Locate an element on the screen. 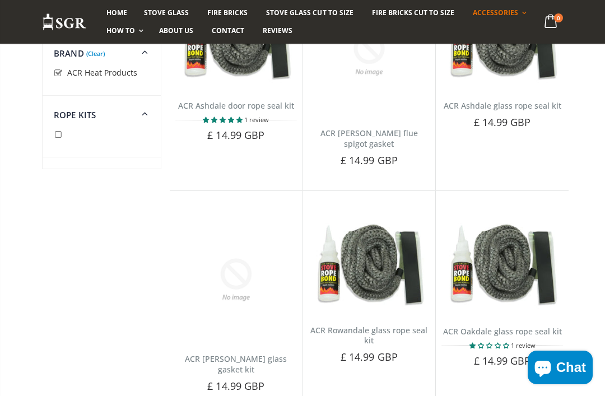  a: 0 is located at coordinates (551, 22).